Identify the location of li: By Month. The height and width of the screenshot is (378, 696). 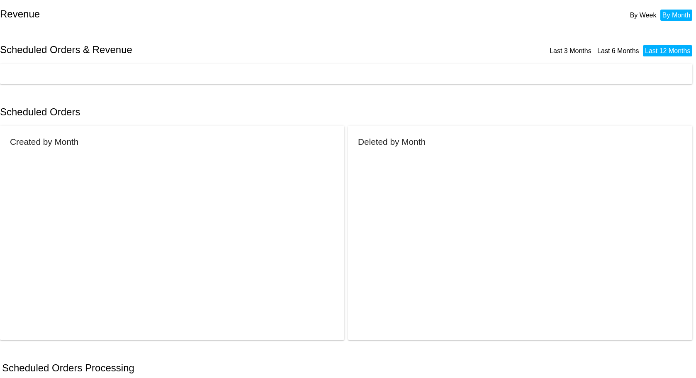
(676, 15).